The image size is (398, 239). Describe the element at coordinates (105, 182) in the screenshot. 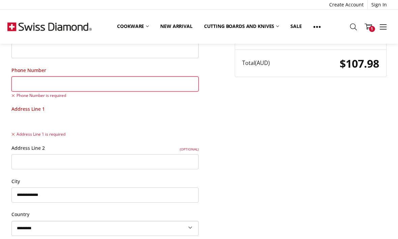

I see `label: City` at that location.